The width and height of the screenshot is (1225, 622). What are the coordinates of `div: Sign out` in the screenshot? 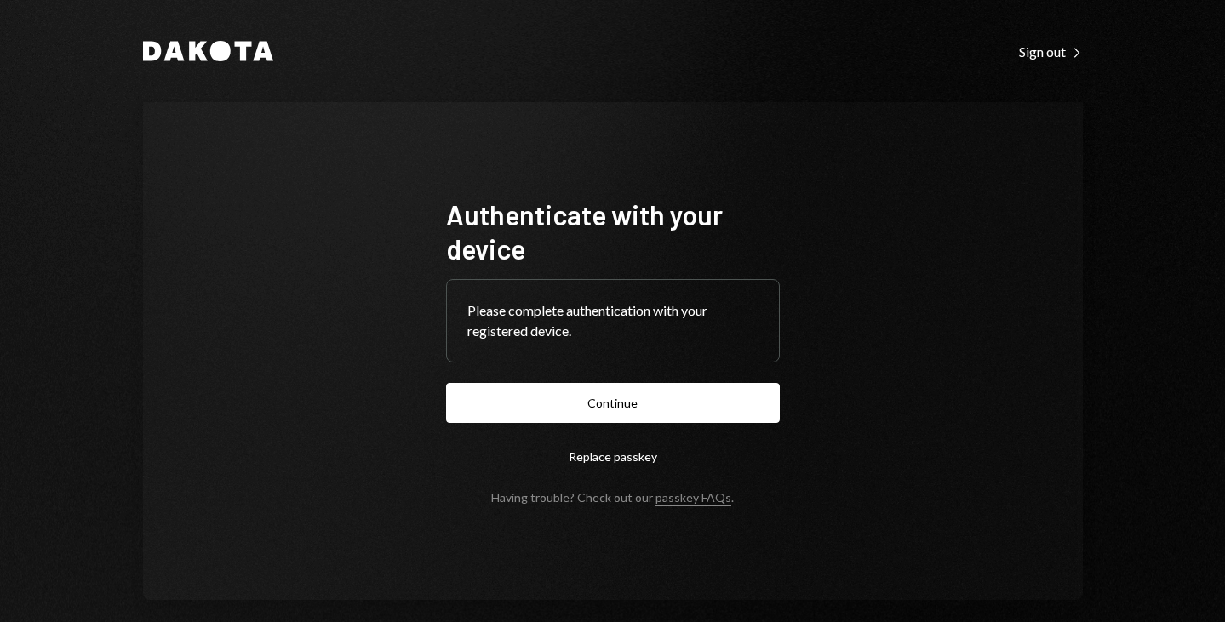 It's located at (1051, 52).